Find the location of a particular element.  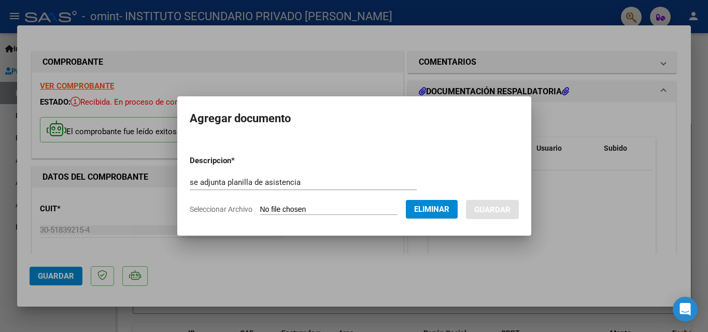

span: Seleccionar Archivo is located at coordinates (221, 209).